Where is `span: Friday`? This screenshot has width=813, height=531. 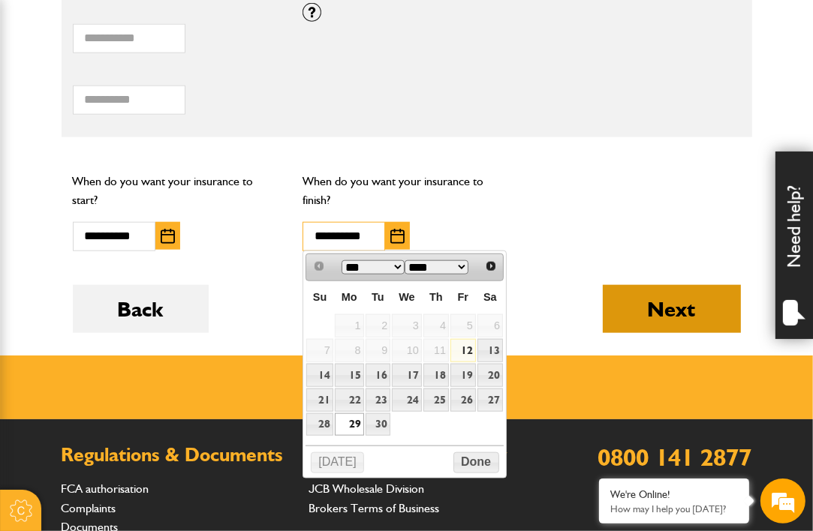
span: Friday is located at coordinates (463, 297).